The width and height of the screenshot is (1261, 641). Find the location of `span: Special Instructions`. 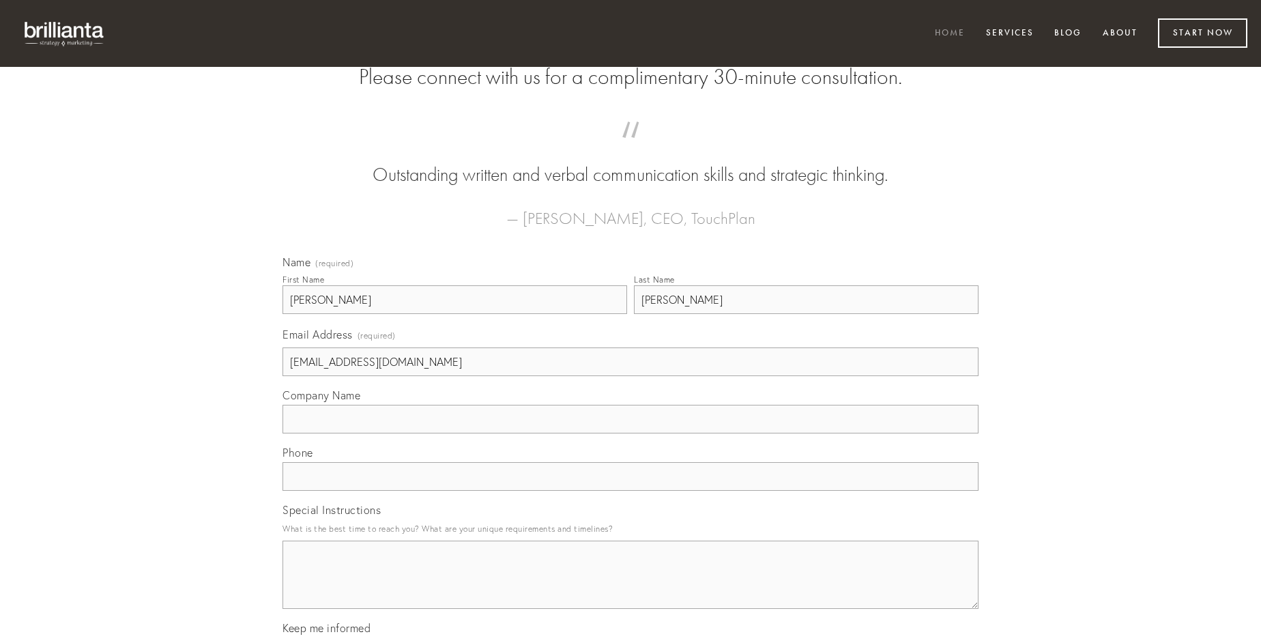

span: Special Instructions is located at coordinates (332, 510).